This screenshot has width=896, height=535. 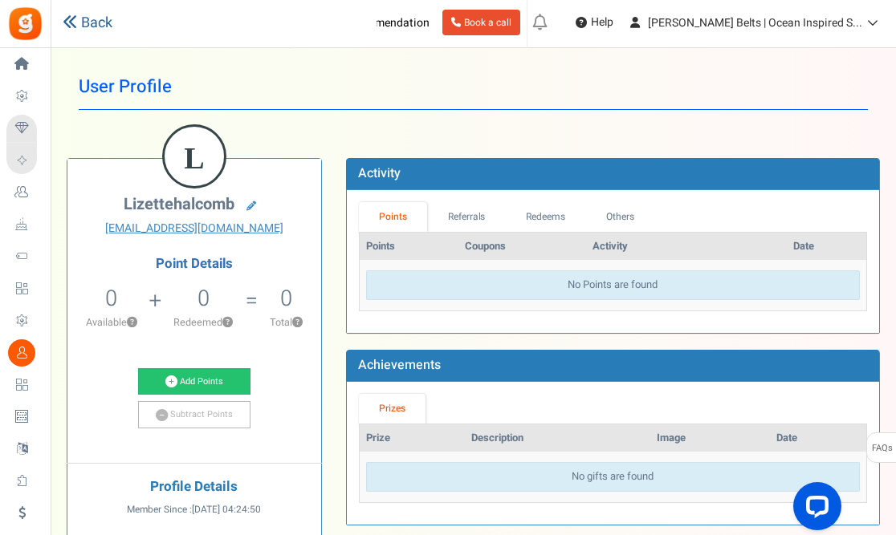 I want to click on a: Redeems, so click(x=546, y=217).